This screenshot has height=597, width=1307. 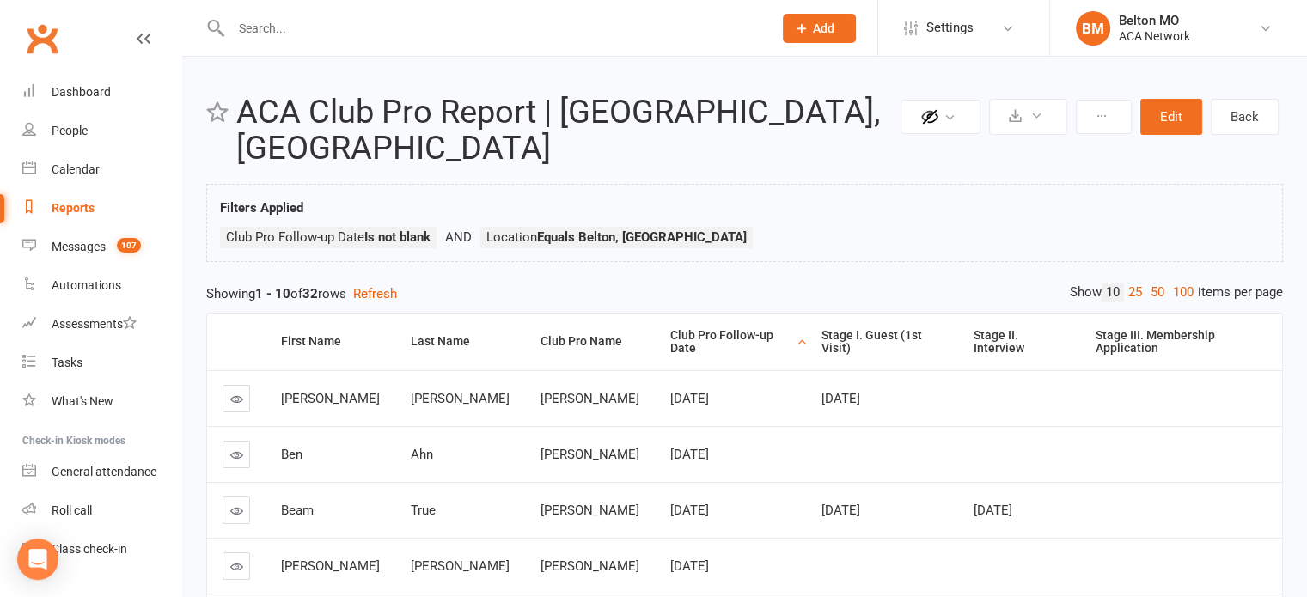 What do you see at coordinates (950, 27) in the screenshot?
I see `span: Settings` at bounding box center [950, 27].